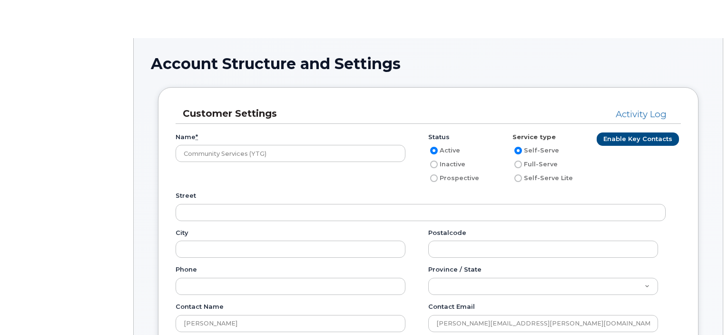  Describe the element at coordinates (518, 150) in the screenshot. I see `input: Self-Serve` at that location.